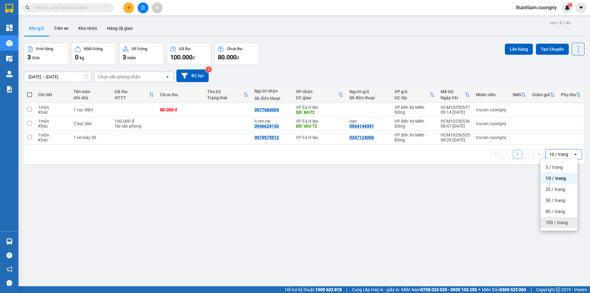 The image size is (590, 293). I want to click on div: 100.000 đ, so click(134, 121).